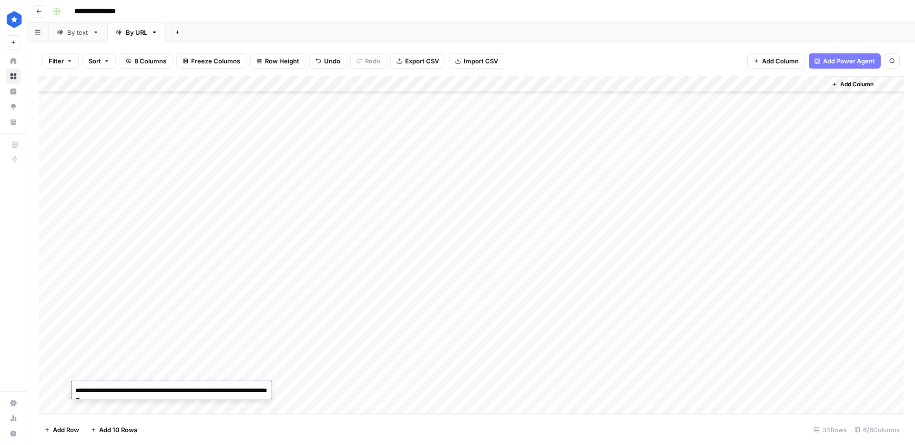  What do you see at coordinates (417, 61) in the screenshot?
I see `button: Export CSV` at bounding box center [417, 61].